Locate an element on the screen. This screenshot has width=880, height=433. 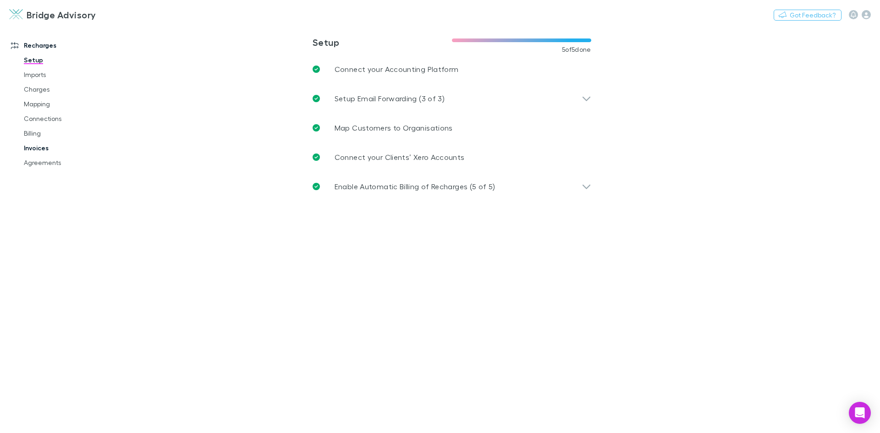
div: Open Intercom Messenger is located at coordinates (860, 413).